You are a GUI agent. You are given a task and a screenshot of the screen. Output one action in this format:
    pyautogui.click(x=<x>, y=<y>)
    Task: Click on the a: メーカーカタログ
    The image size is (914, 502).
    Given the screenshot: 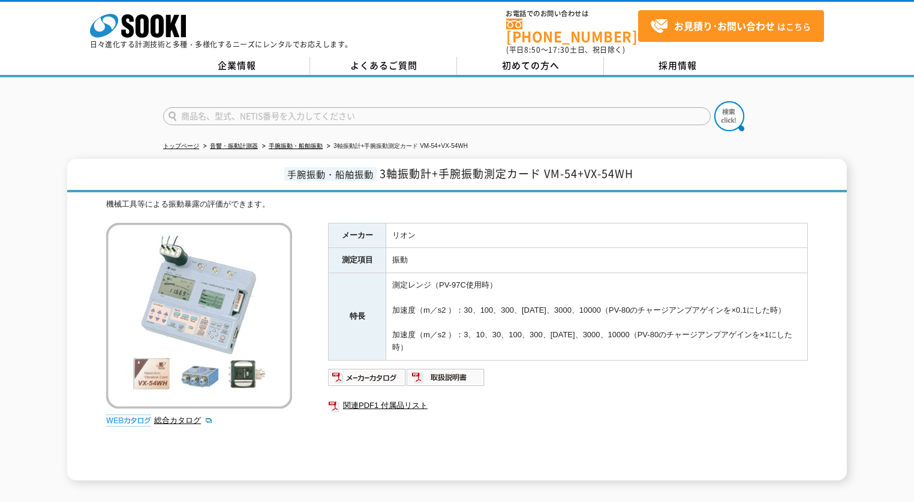 What is the action you would take?
    pyautogui.click(x=367, y=380)
    